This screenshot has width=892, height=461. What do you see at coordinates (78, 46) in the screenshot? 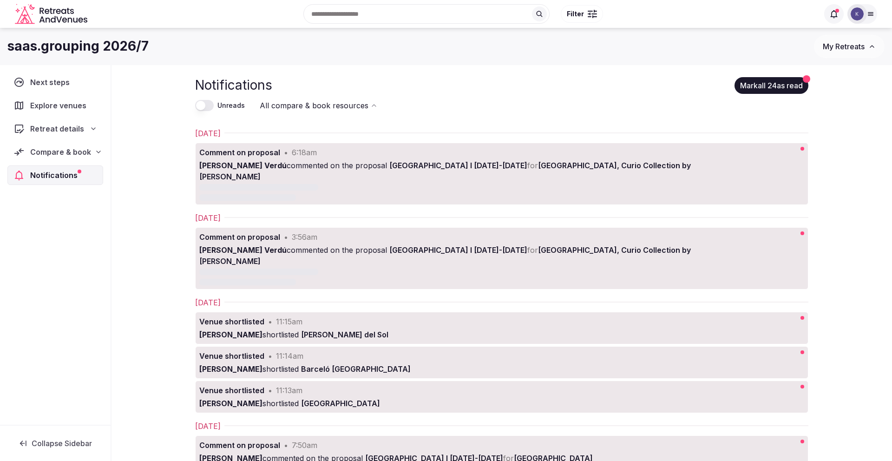
I see `h1: saas.grouping 2026/7` at bounding box center [78, 46].